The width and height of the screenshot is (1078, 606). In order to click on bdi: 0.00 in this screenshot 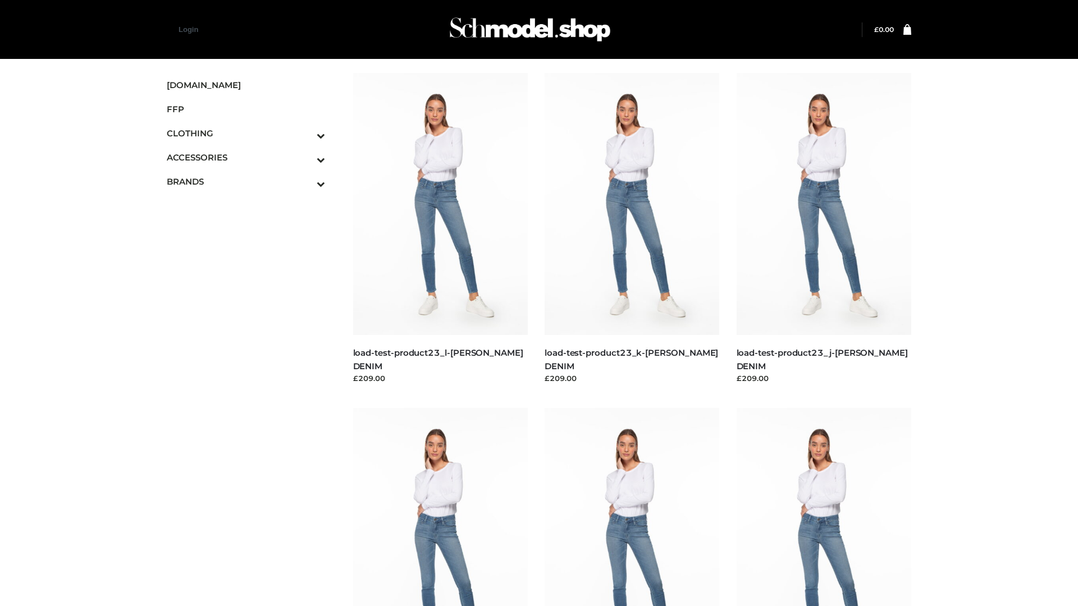, I will do `click(884, 29)`.